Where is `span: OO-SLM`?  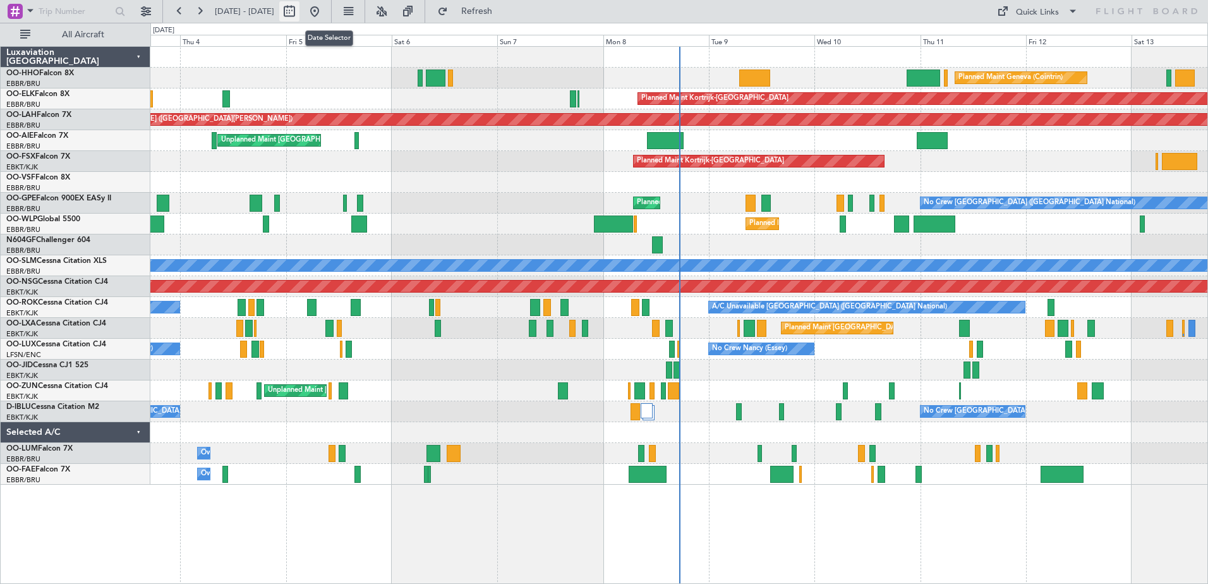 span: OO-SLM is located at coordinates (21, 261).